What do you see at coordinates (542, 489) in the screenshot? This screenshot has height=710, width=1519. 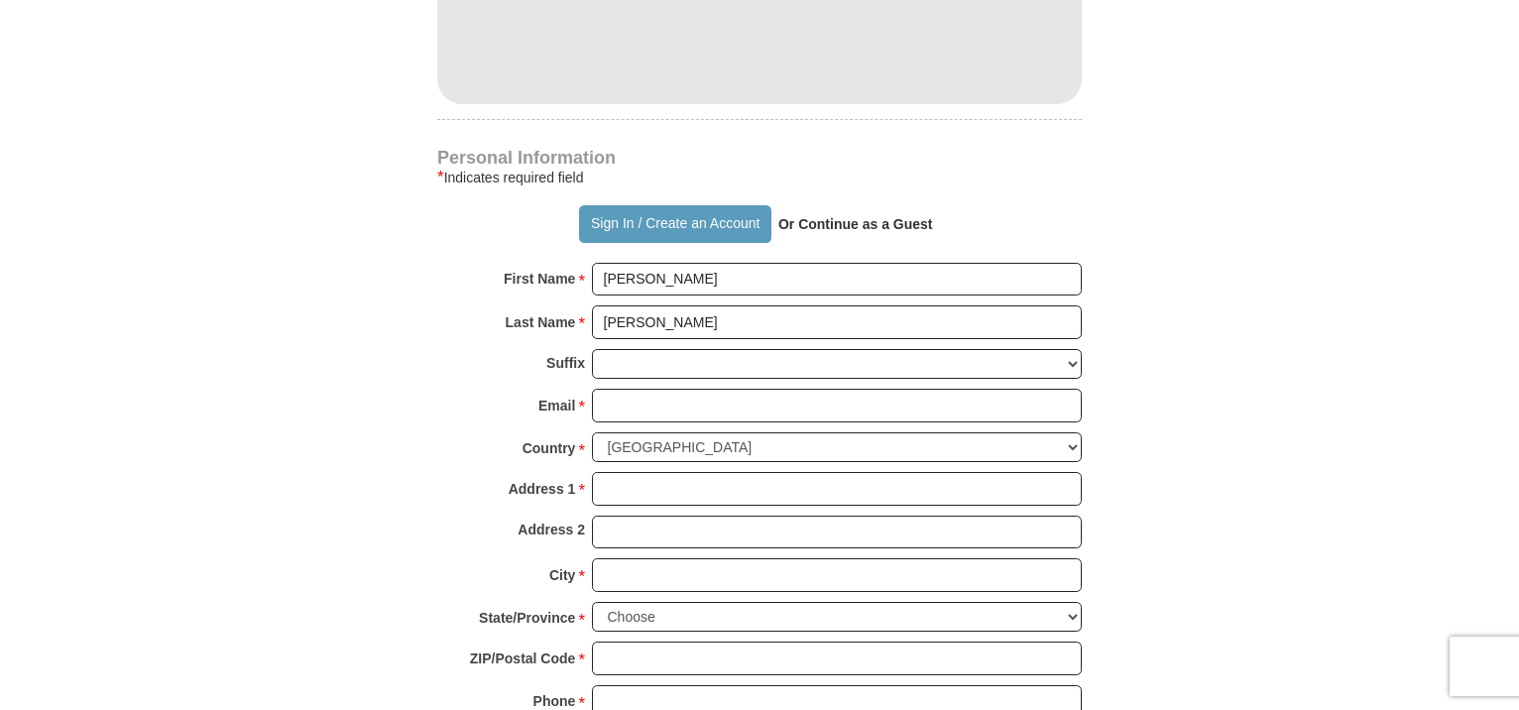 I see `strong: Address 1` at bounding box center [542, 489].